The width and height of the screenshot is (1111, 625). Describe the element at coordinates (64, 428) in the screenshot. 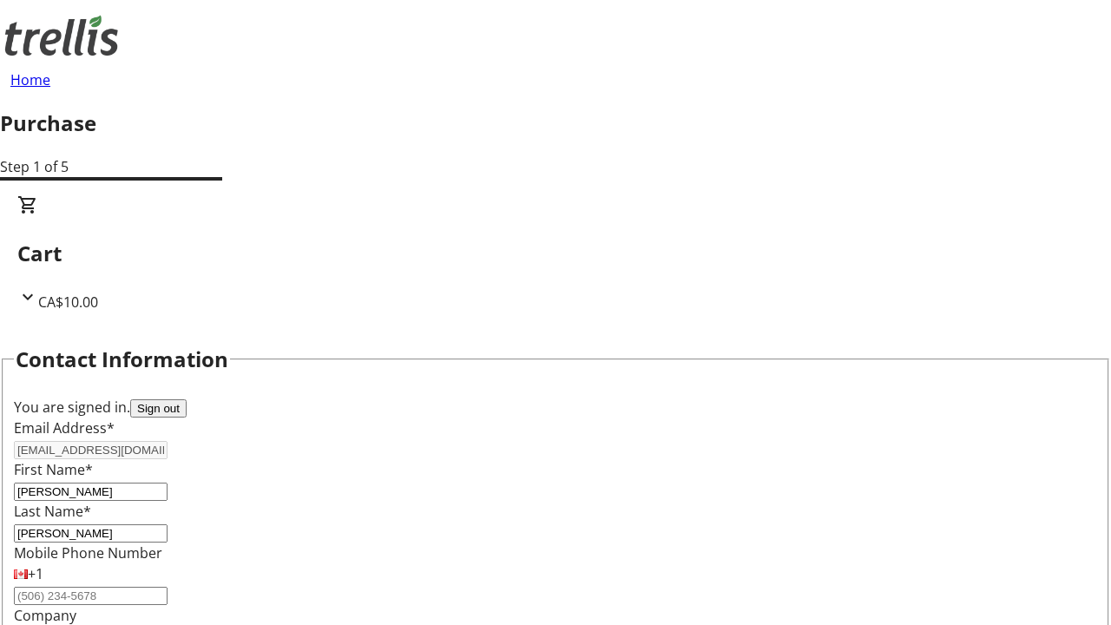

I see `label: Email Address*` at that location.